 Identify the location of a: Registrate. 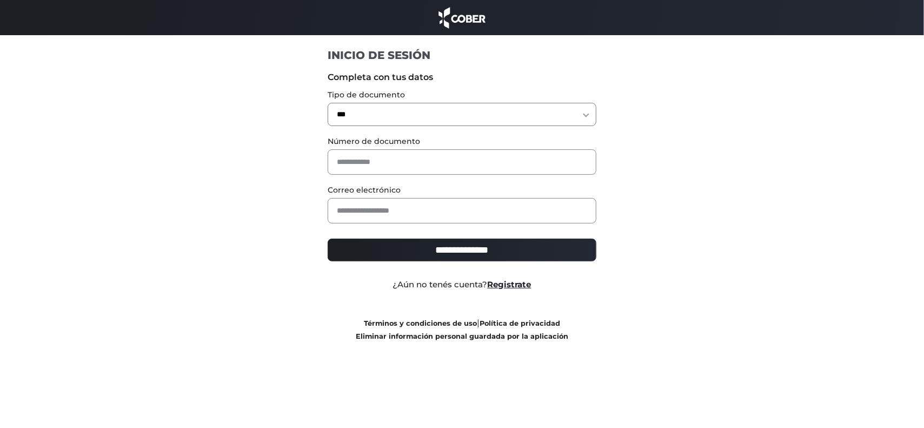
(509, 284).